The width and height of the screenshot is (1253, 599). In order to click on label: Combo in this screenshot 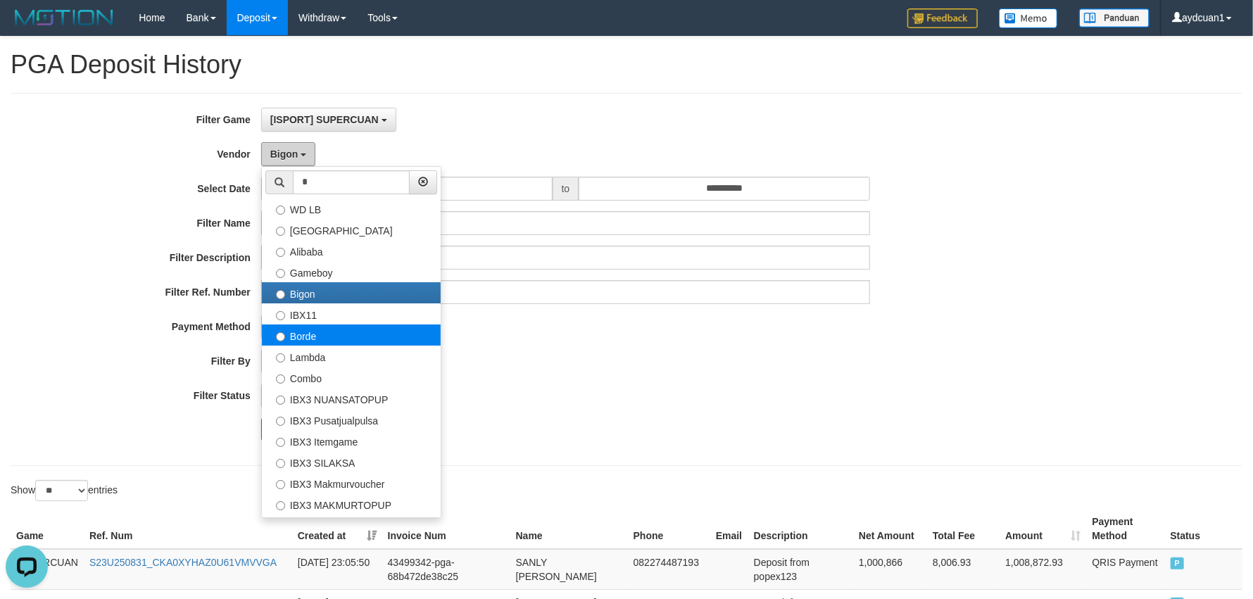, I will do `click(351, 377)`.